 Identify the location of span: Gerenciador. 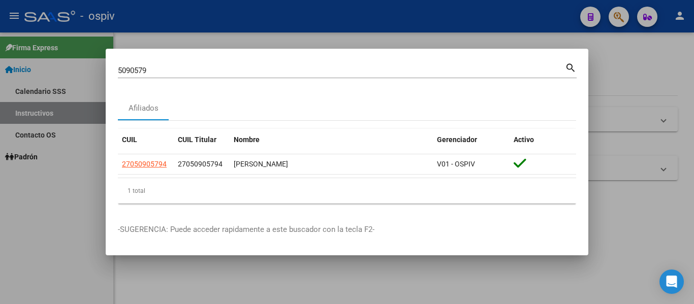
(456, 140).